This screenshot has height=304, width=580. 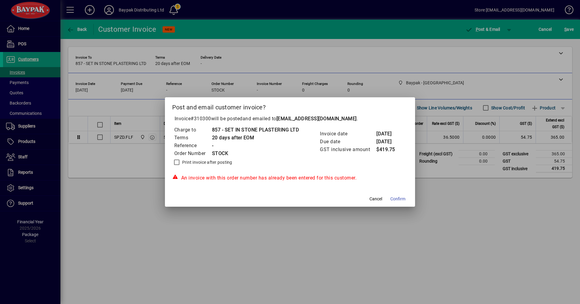 What do you see at coordinates (398, 199) in the screenshot?
I see `button: Confirm` at bounding box center [398, 199].